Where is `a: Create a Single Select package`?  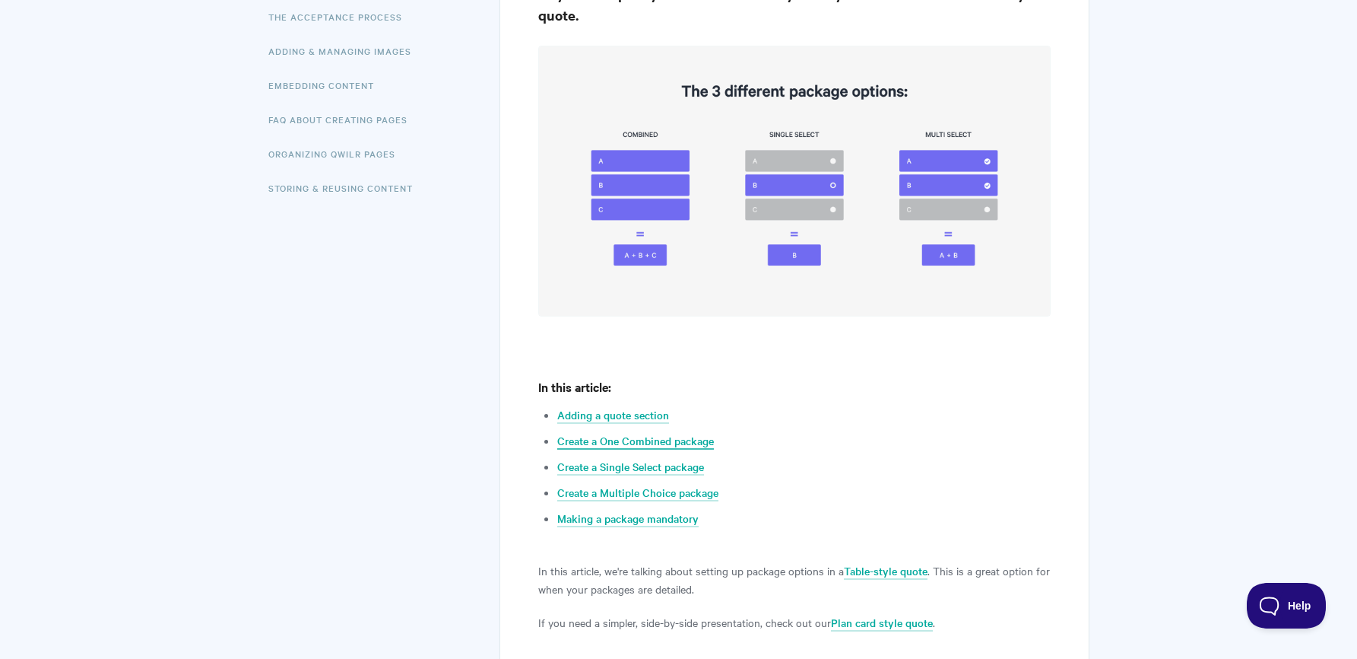 a: Create a Single Select package is located at coordinates (630, 467).